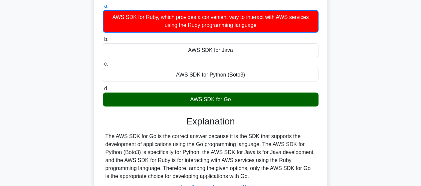  I want to click on span: d., so click(106, 88).